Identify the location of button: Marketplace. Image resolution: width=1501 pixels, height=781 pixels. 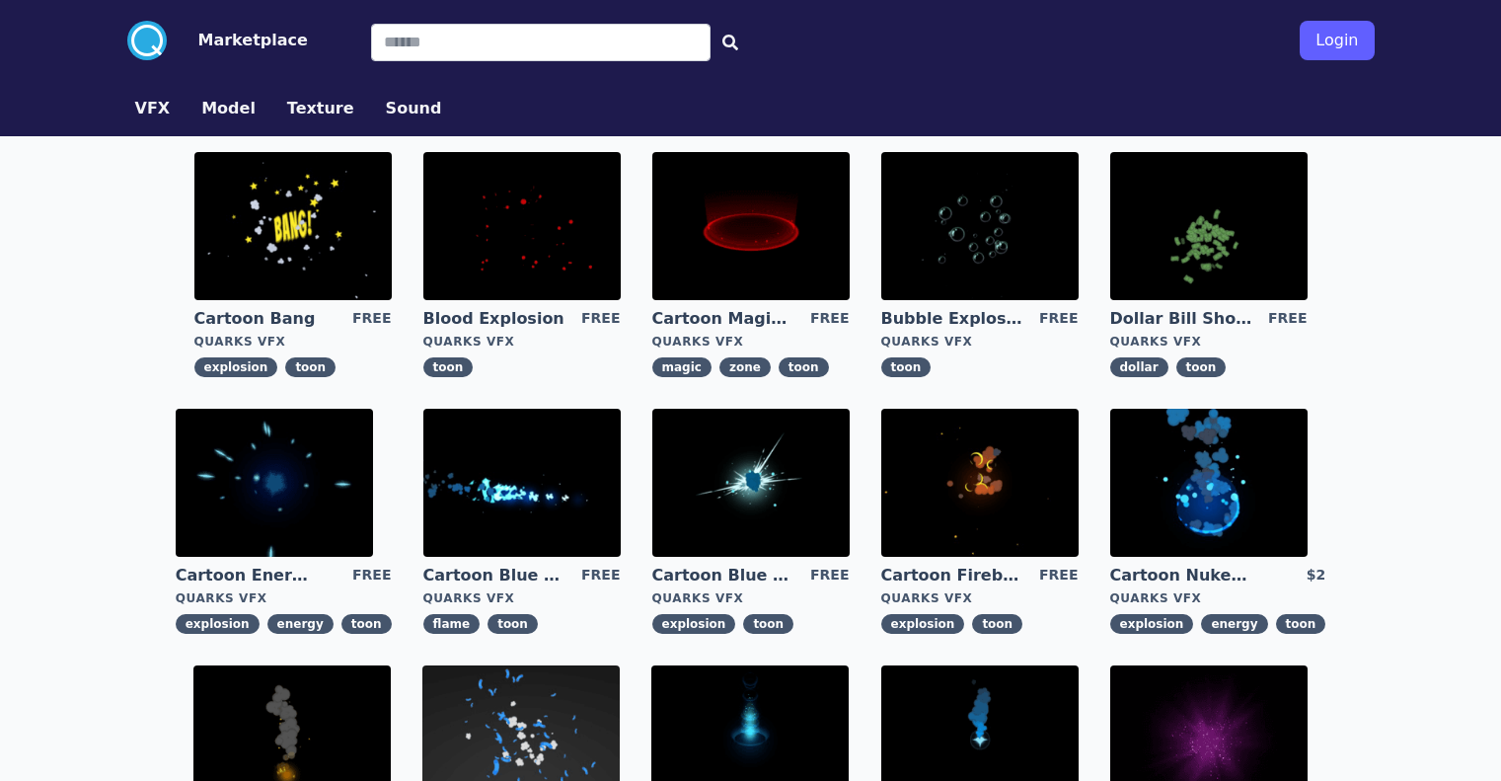
(253, 40).